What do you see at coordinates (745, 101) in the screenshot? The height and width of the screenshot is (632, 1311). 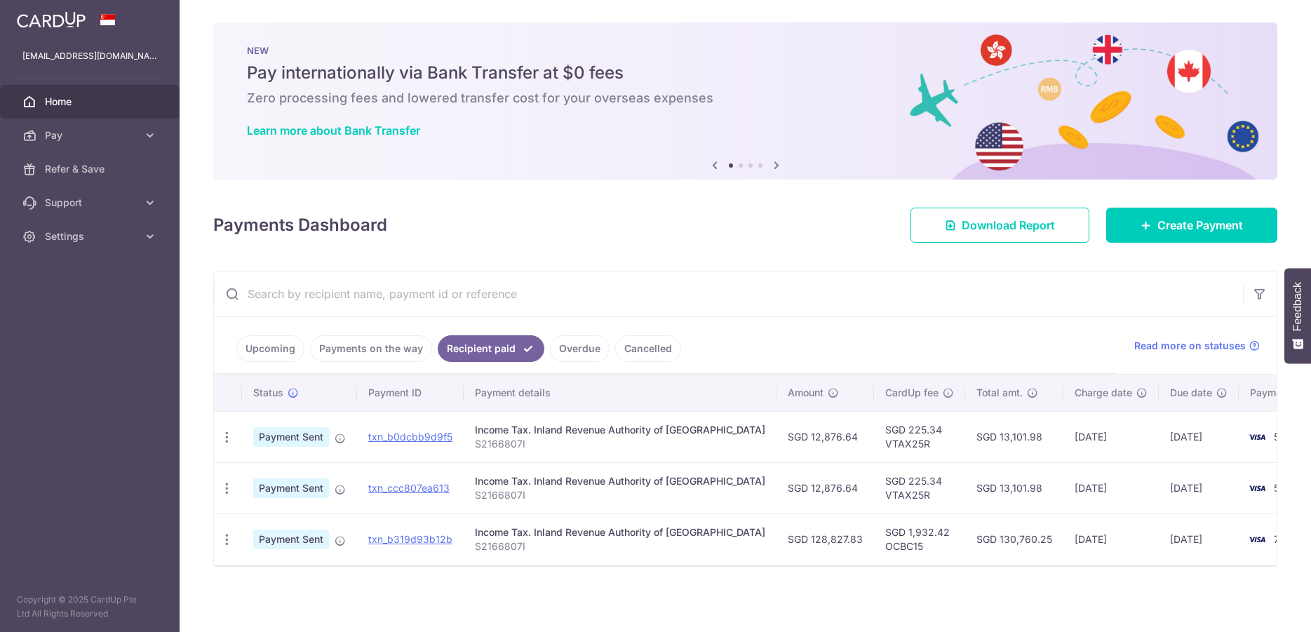 I see `img: Bank transfer banner` at bounding box center [745, 101].